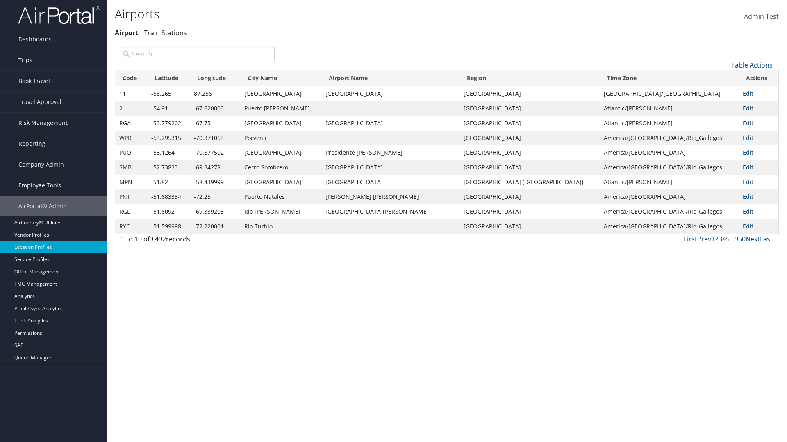 Image resolution: width=787 pixels, height=442 pixels. Describe the element at coordinates (704, 239) in the screenshot. I see `a: Prev` at that location.